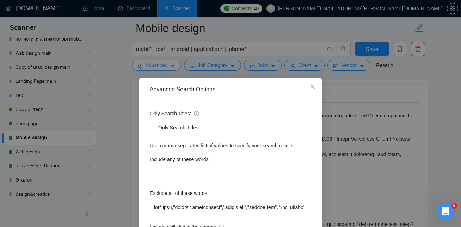 The image size is (461, 227). What do you see at coordinates (454, 206) in the screenshot?
I see `span: 5` at bounding box center [454, 206].